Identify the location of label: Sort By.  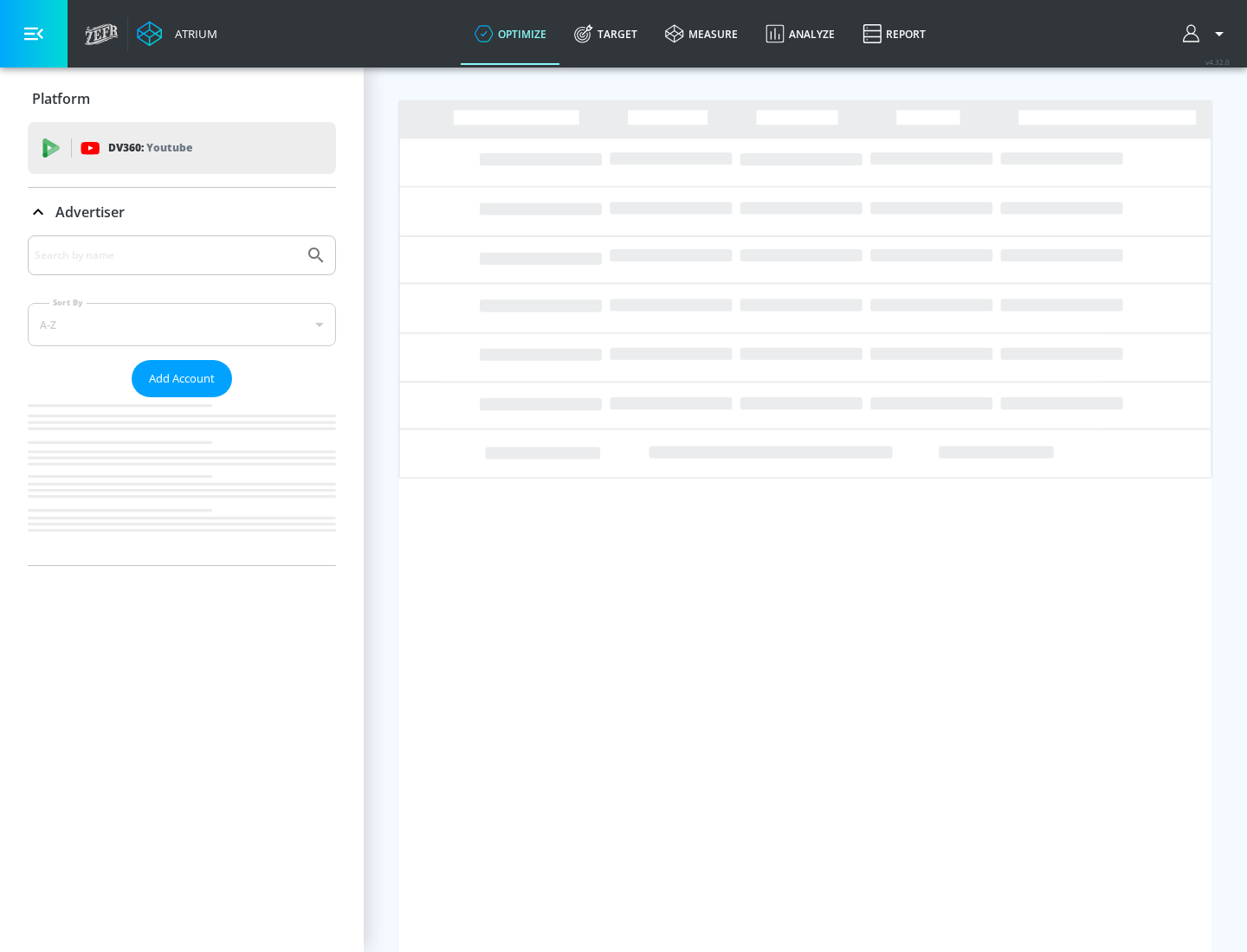
(68, 302).